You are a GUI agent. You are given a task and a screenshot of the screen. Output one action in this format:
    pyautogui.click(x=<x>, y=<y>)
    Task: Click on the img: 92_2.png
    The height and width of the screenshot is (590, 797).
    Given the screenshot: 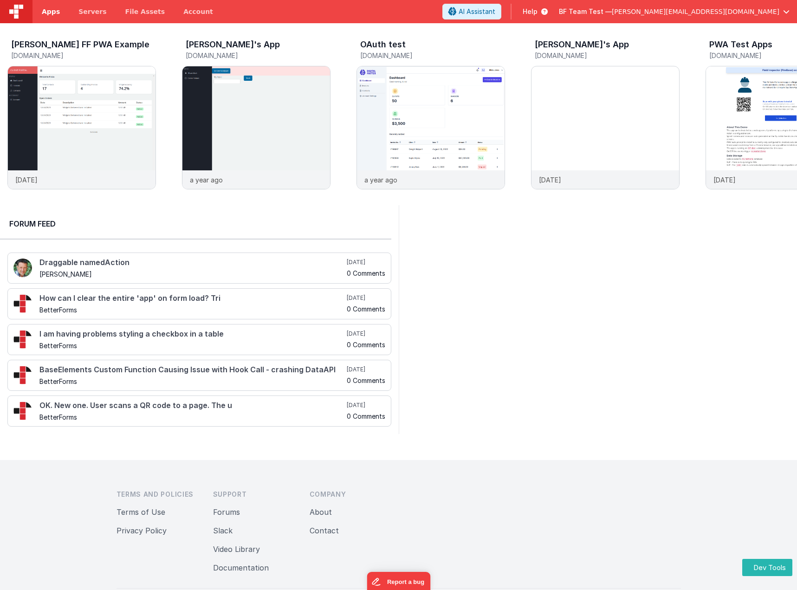 What is the action you would take?
    pyautogui.click(x=23, y=268)
    